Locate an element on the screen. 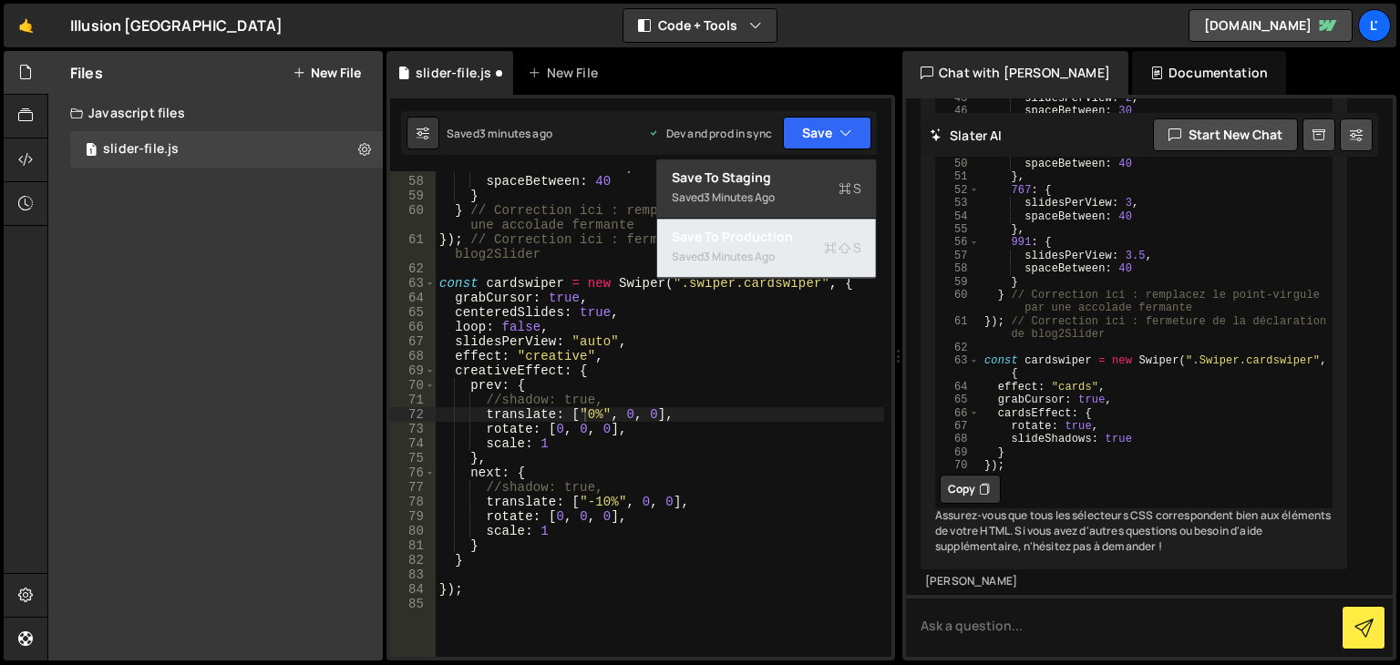 The image size is (1400, 665). div: Save to Staging is located at coordinates (766, 178).